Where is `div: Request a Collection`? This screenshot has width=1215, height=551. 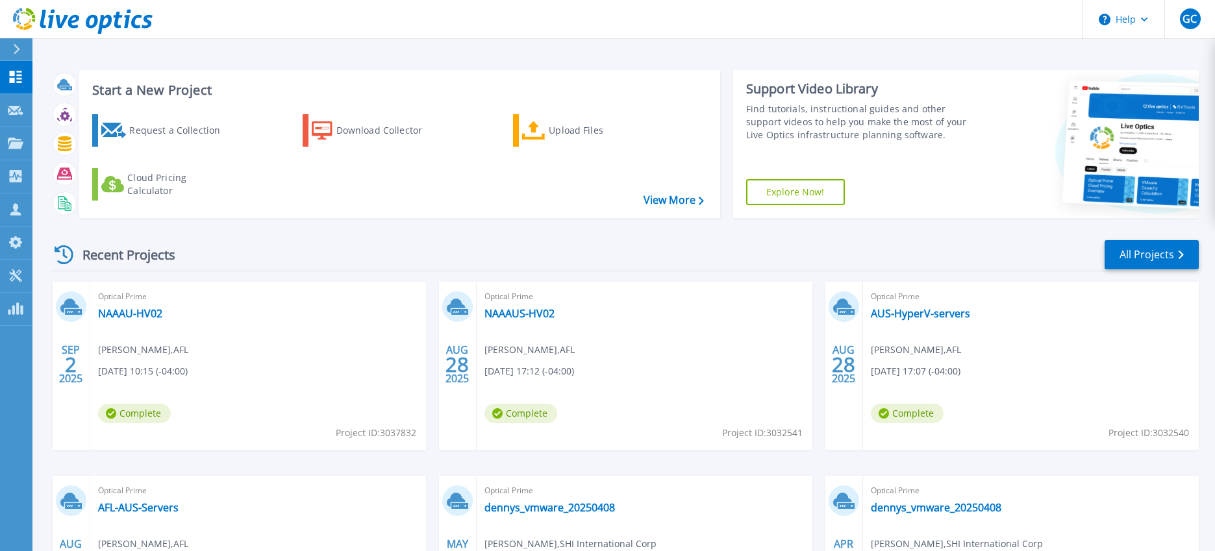 div: Request a Collection is located at coordinates (181, 130).